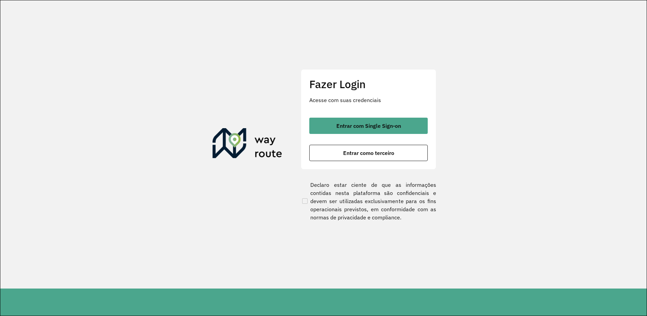 The height and width of the screenshot is (316, 647). I want to click on img: Roteirizador AmbevTech, so click(247, 144).